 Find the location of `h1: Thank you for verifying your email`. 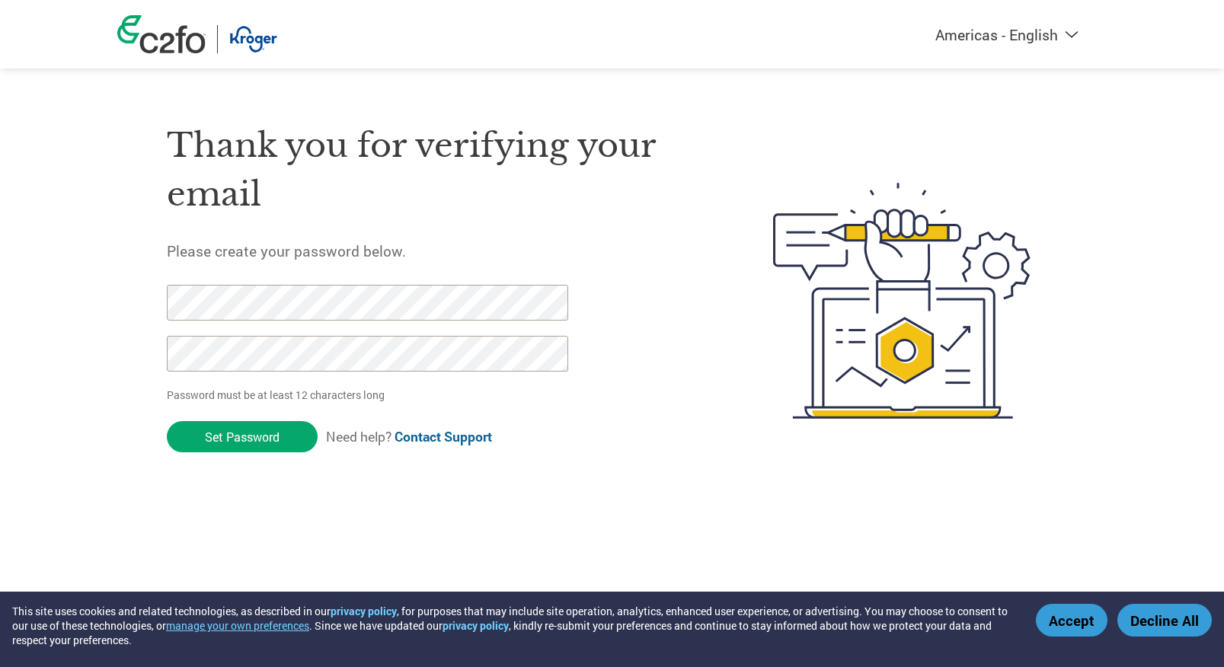

h1: Thank you for verifying your email is located at coordinates (434, 170).